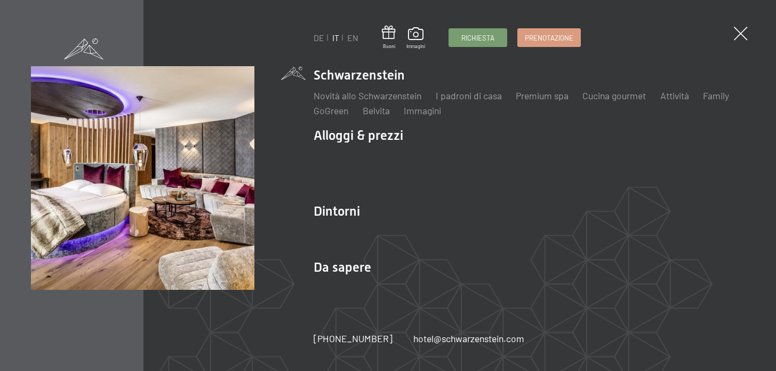  Describe the element at coordinates (389, 46) in the screenshot. I see `span: Buoni` at that location.